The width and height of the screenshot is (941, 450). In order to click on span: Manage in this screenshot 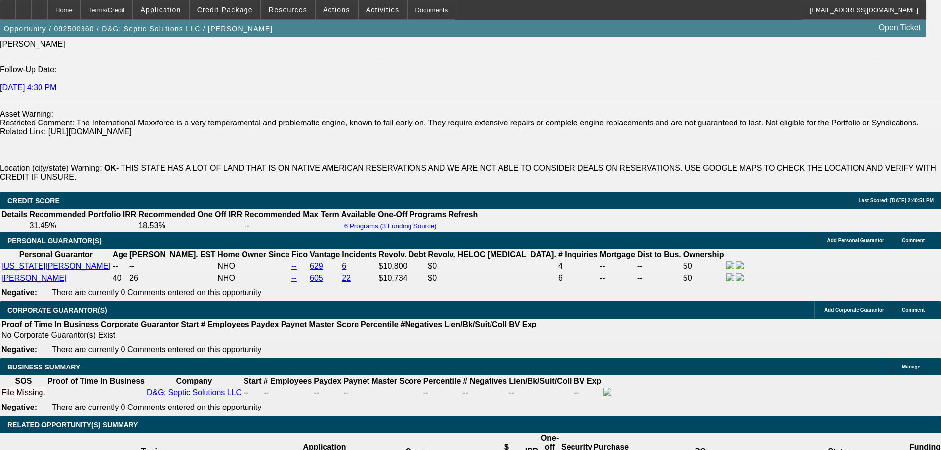, I will do `click(911, 367)`.